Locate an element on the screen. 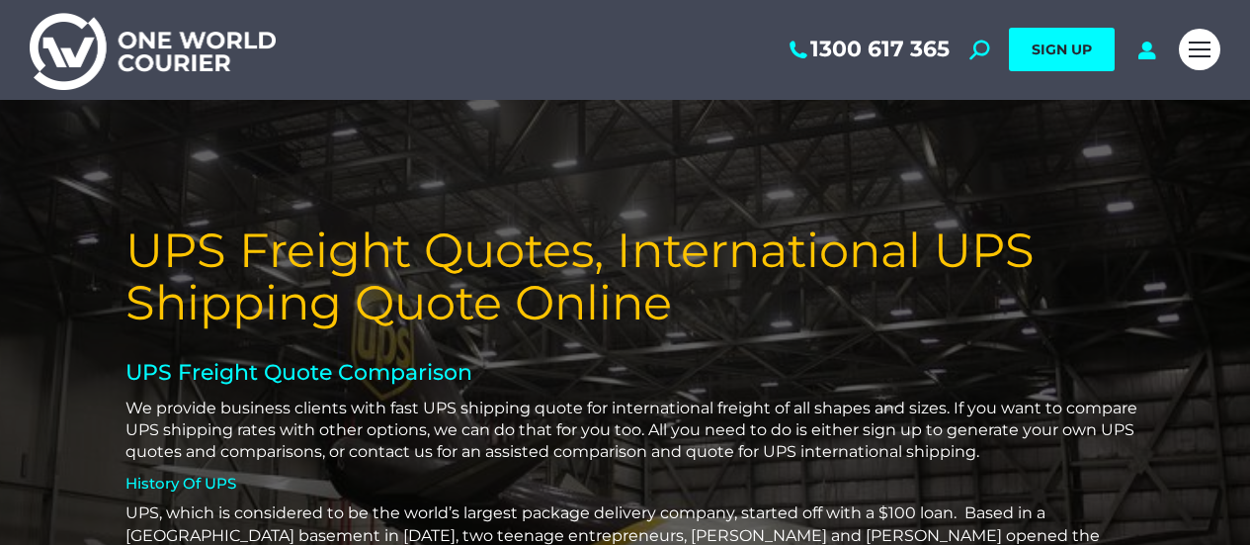 The height and width of the screenshot is (545, 1250). h2: UPS Freight Quote Comparison is located at coordinates (643, 373).